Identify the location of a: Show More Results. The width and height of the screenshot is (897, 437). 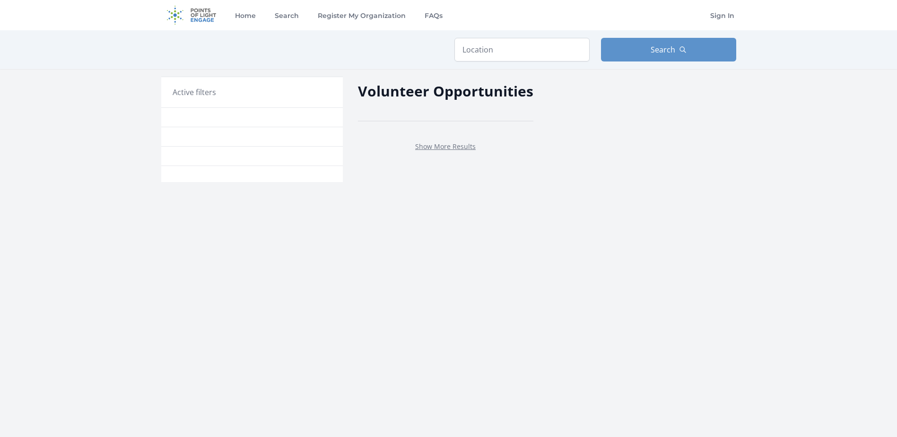
(446, 146).